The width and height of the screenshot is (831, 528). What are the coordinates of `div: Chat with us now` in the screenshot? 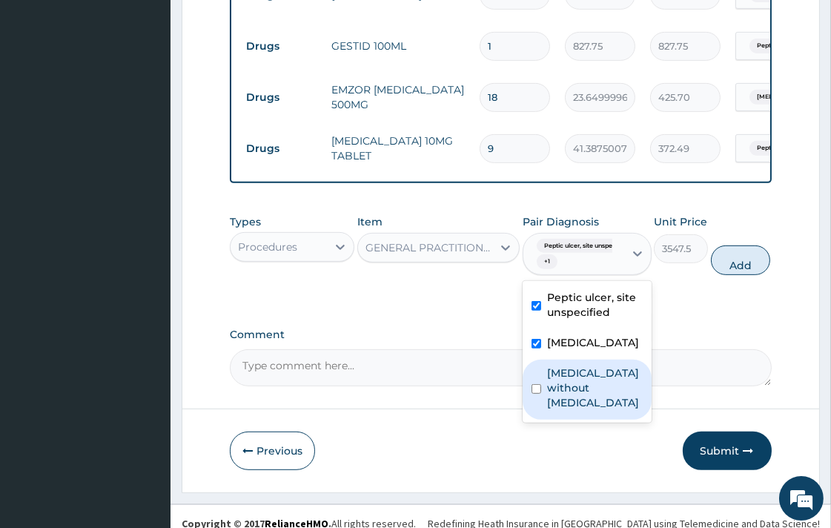 It's located at (163, 93).